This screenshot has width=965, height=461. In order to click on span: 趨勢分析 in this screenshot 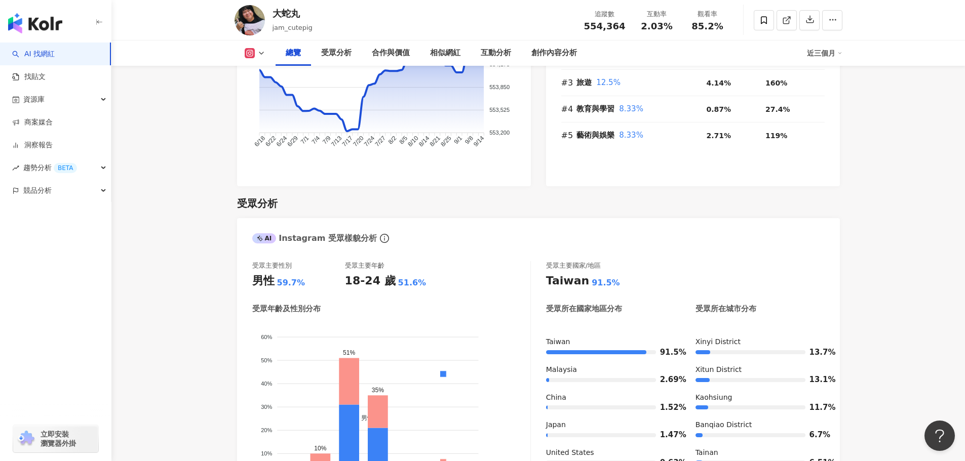, I will do `click(50, 168)`.